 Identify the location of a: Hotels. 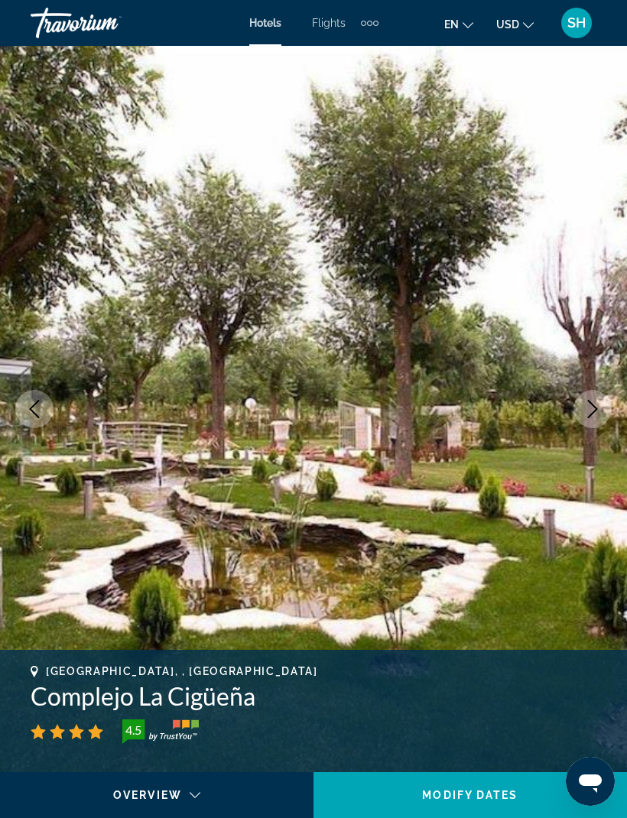
(265, 23).